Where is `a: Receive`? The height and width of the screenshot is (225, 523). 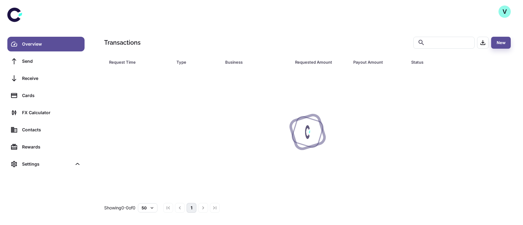
a: Receive is located at coordinates (46, 78).